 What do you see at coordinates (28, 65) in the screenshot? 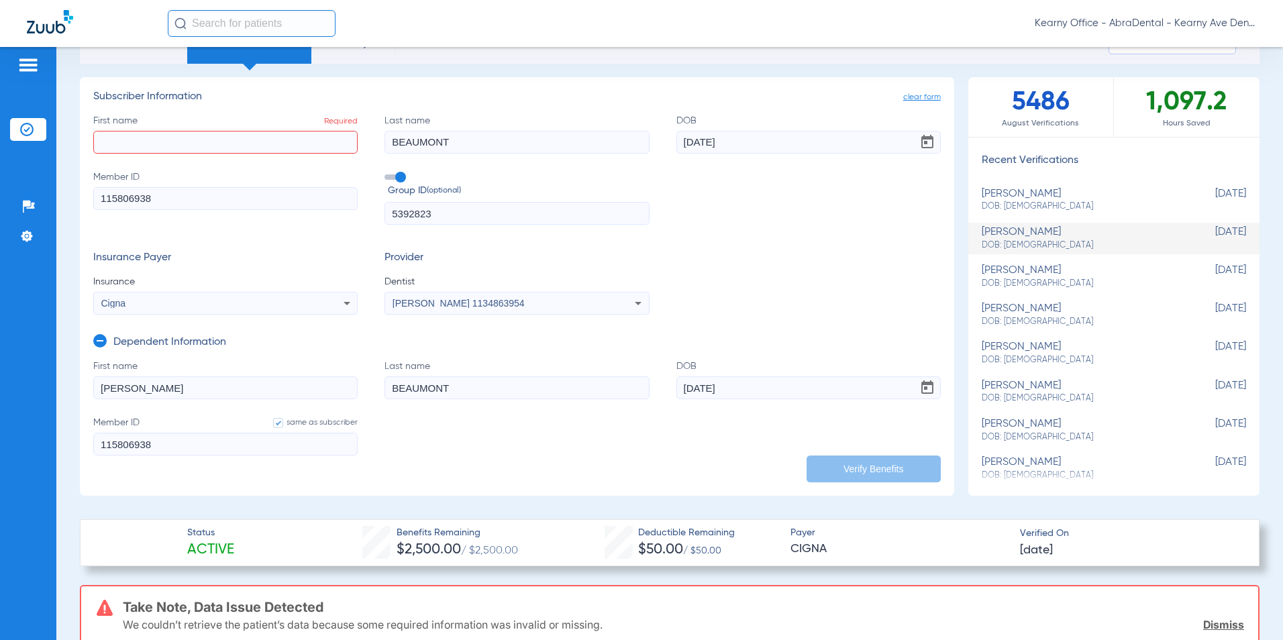
I see `img: hamburger-icon` at bounding box center [28, 65].